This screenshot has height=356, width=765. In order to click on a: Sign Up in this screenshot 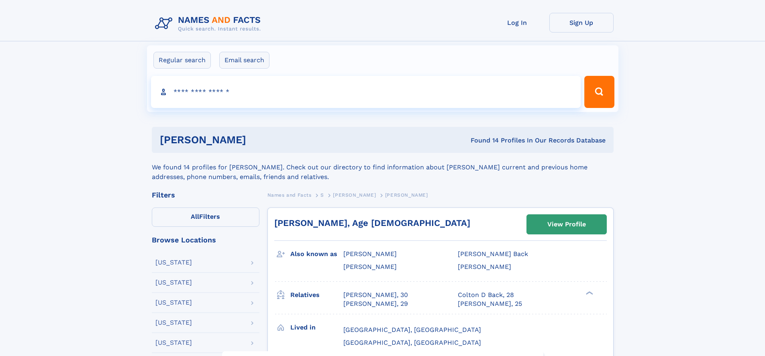, I will do `click(582, 22)`.